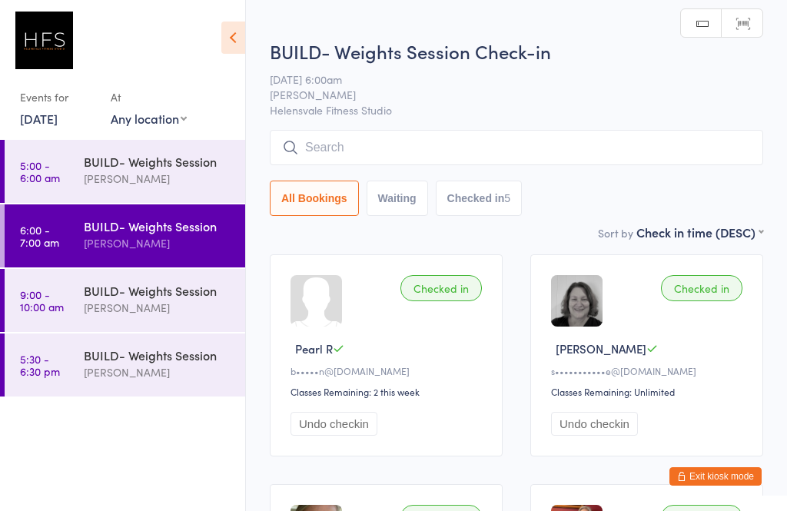  Describe the element at coordinates (398, 198) in the screenshot. I see `button: Waiting` at that location.